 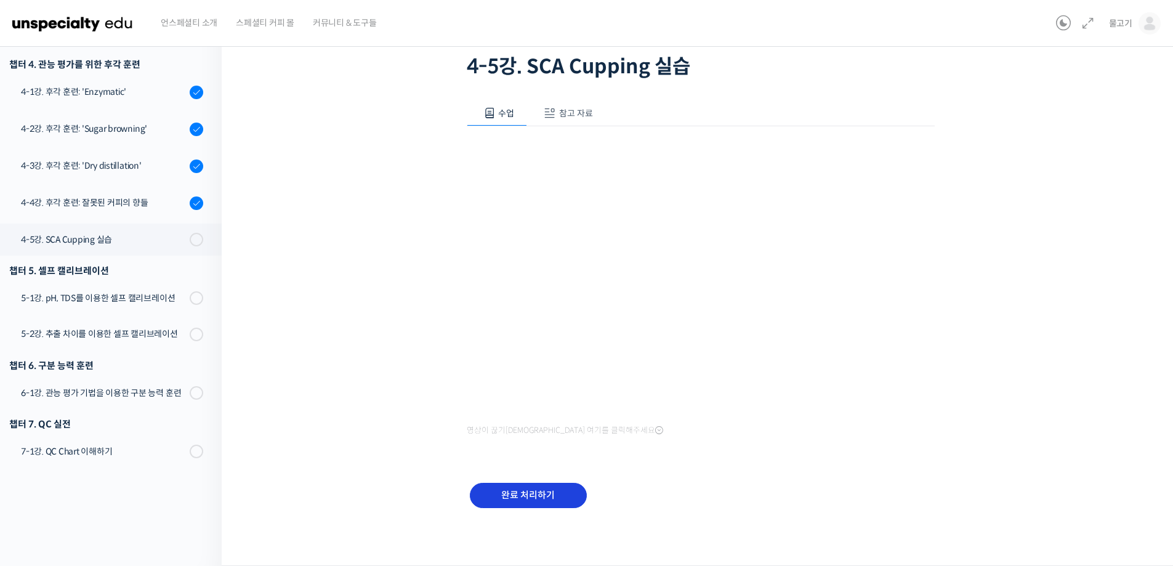 What do you see at coordinates (103, 298) in the screenshot?
I see `div: 5-1강. pH, TDS를 이용한 셀프 캘리브레이션` at bounding box center [103, 298].